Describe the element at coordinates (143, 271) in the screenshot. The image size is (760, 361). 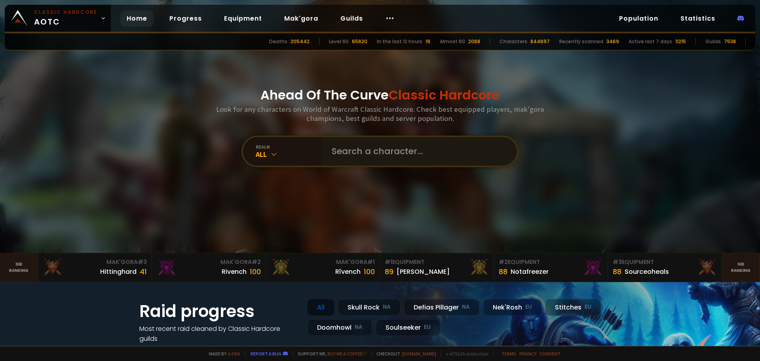
I see `div: 41` at that location.